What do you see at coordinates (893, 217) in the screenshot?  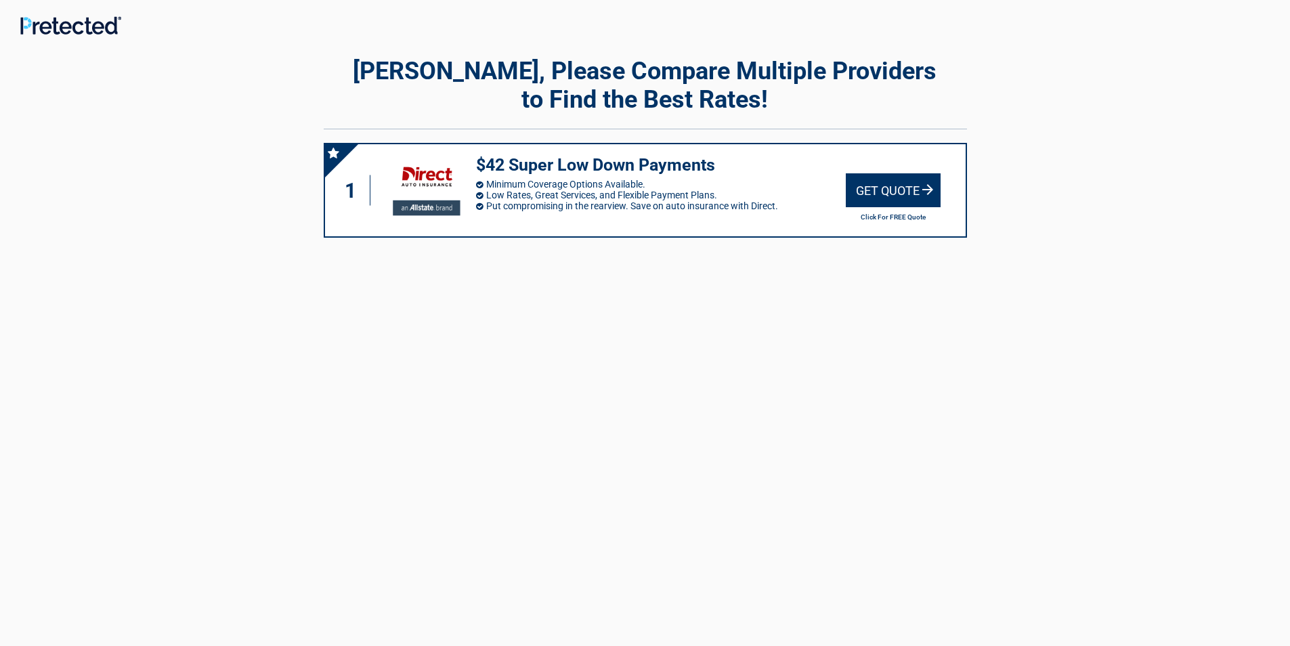 I see `h2: Click For FREE Quote` at bounding box center [893, 217].